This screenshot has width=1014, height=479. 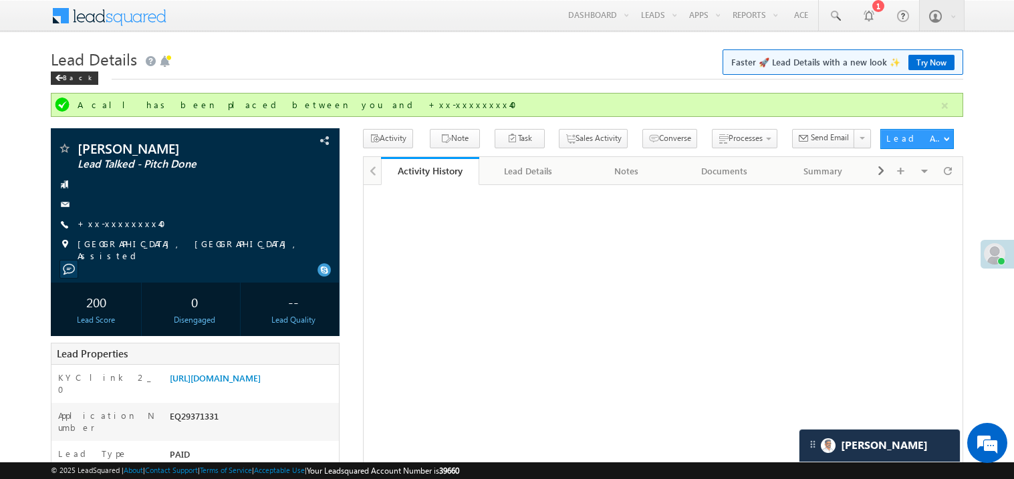 I want to click on span: Lead Properties, so click(x=92, y=354).